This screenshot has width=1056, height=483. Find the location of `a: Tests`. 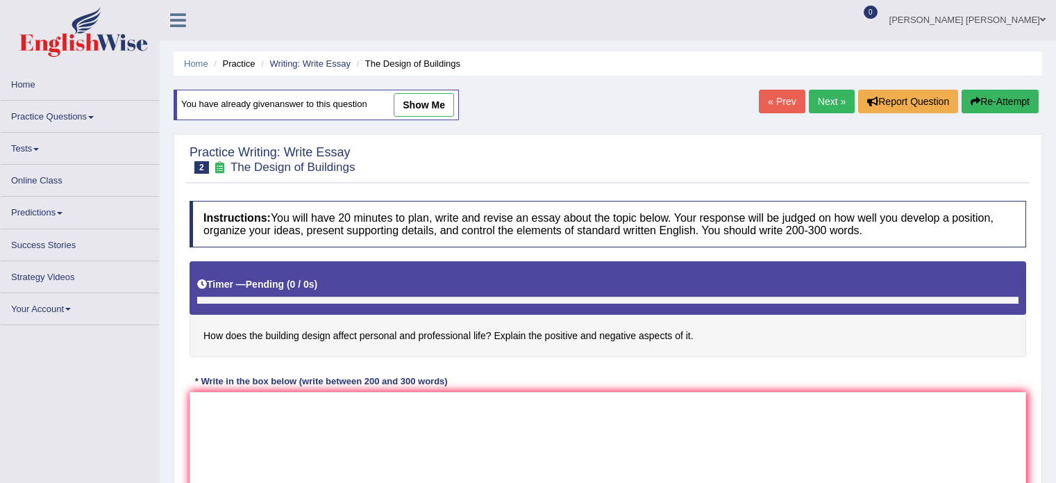

a: Tests is located at coordinates (80, 146).